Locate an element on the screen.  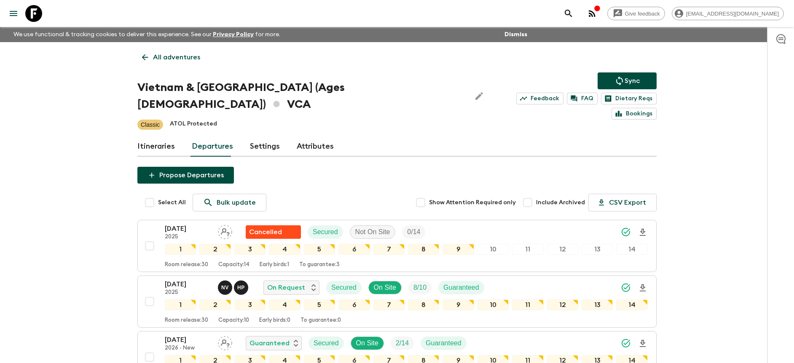
div: 5 is located at coordinates (320, 305).